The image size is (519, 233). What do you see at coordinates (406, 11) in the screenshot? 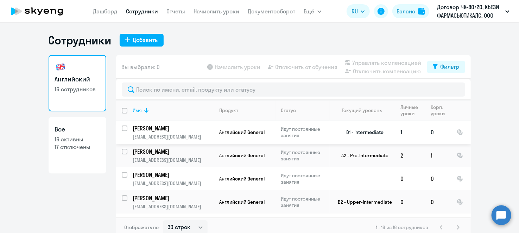
I see `div: Баланс` at bounding box center [406, 11].